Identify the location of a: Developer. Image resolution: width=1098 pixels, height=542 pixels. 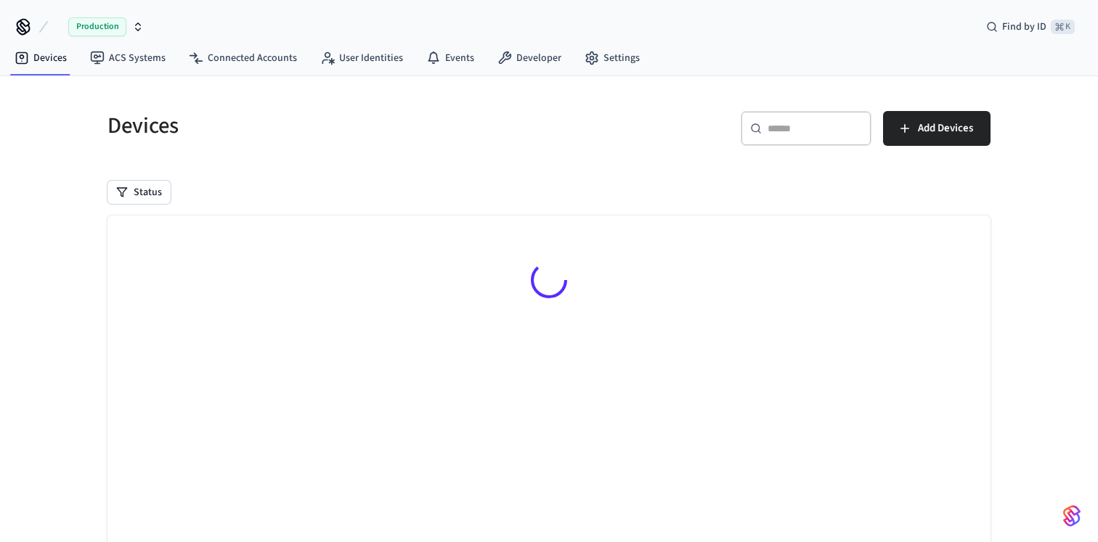
(529, 58).